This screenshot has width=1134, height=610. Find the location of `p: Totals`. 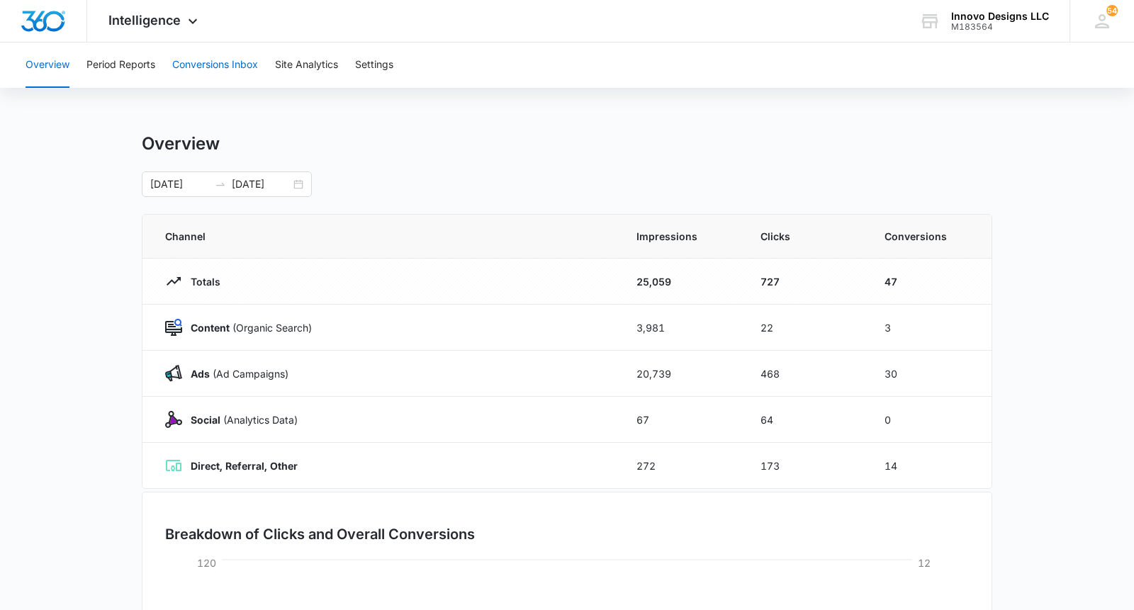

p: Totals is located at coordinates (201, 281).